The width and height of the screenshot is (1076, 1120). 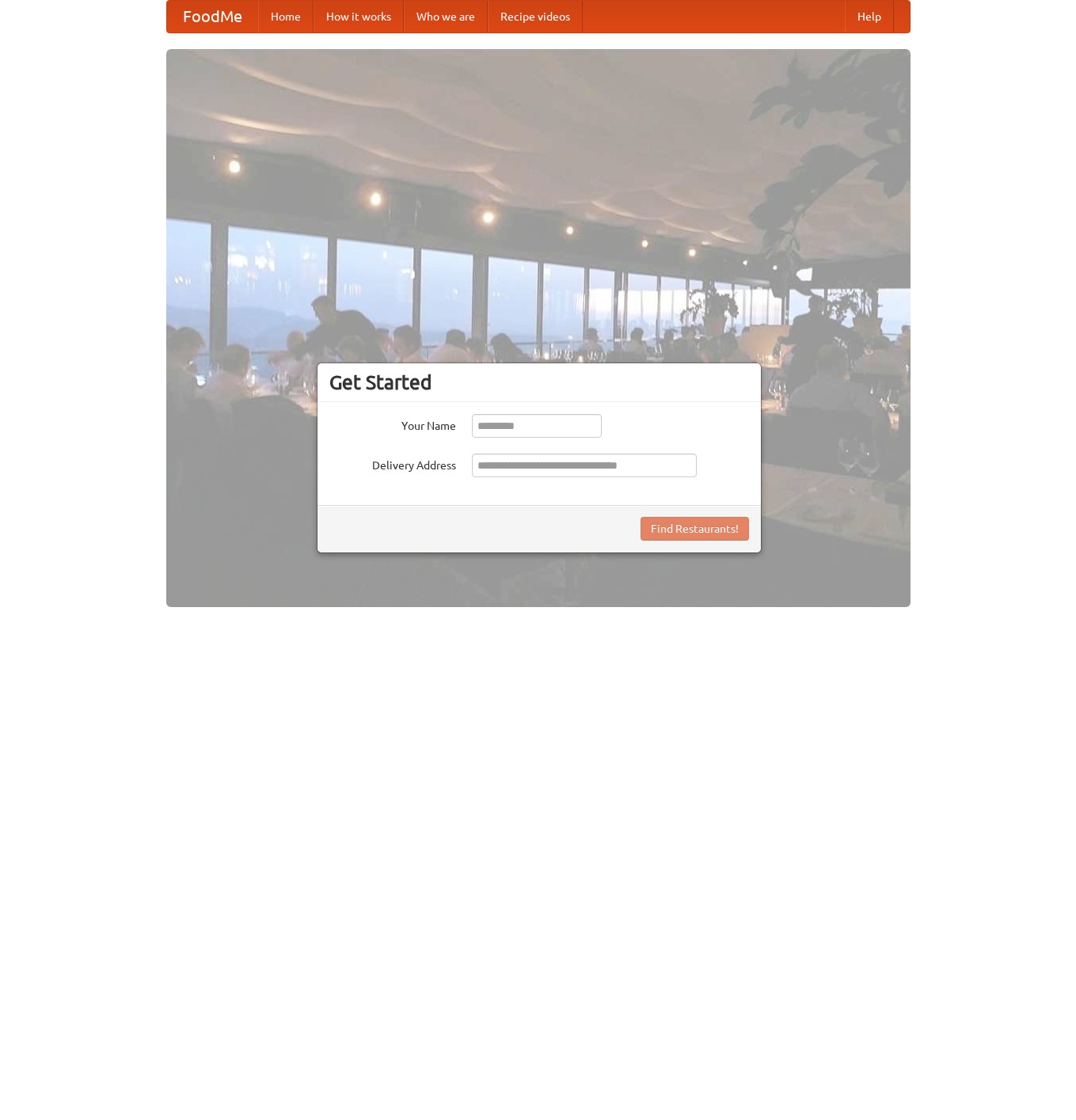 What do you see at coordinates (358, 17) in the screenshot?
I see `a: How it works` at bounding box center [358, 17].